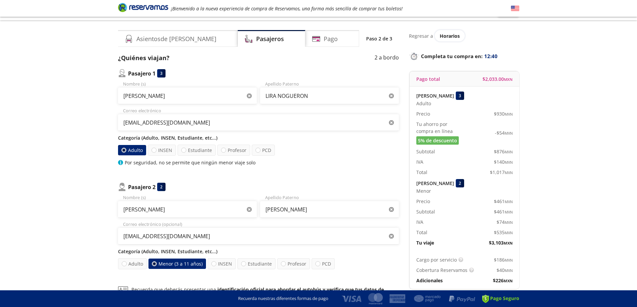 The image size is (637, 307). I want to click on i: Brand Logo, so click(143, 7).